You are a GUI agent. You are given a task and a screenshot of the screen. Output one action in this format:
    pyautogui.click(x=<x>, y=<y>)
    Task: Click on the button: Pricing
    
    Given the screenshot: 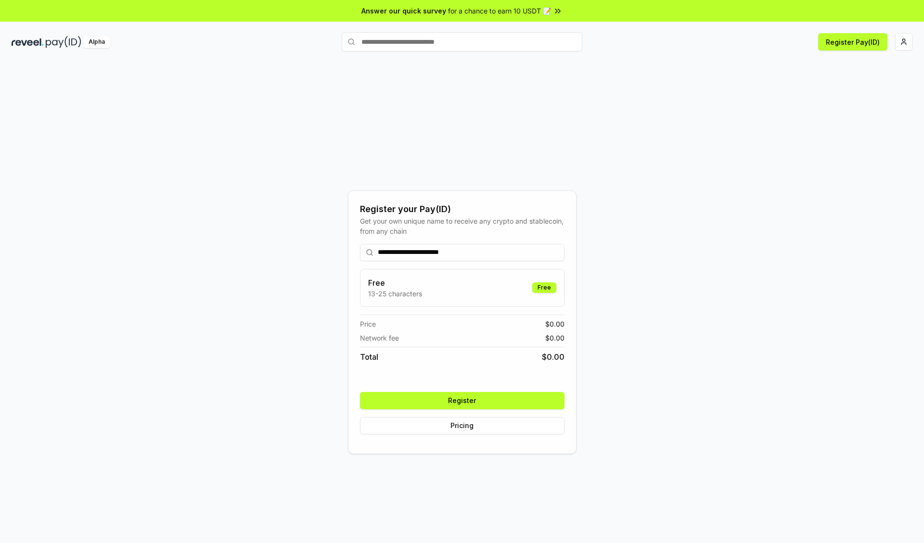 What is the action you would take?
    pyautogui.click(x=462, y=426)
    